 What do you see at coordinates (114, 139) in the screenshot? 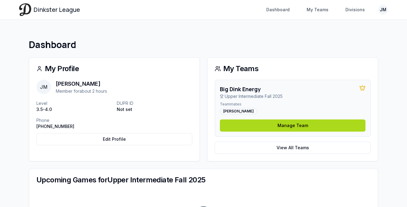
I see `a: Edit Profile` at bounding box center [114, 139].